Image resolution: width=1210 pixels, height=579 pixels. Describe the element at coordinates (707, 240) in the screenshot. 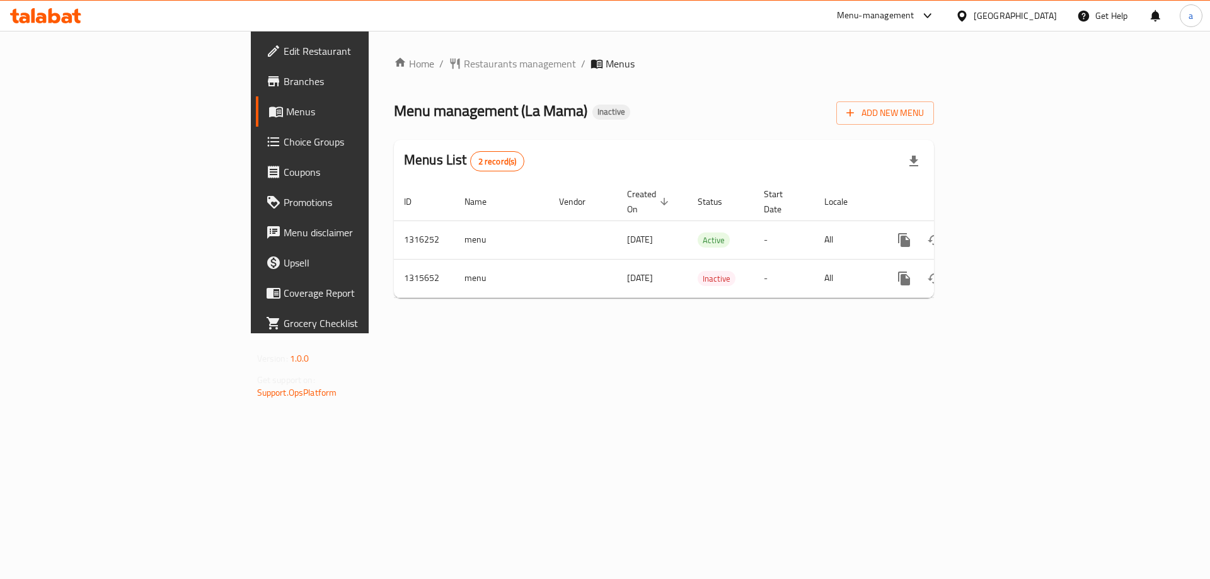

I see `table: enhanced table` at that location.